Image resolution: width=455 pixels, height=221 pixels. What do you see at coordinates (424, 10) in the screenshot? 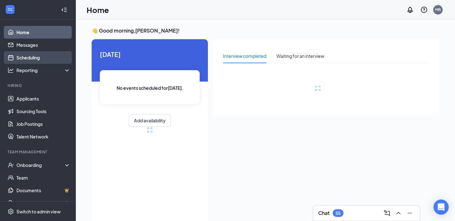
I see `svg: QuestionInfo` at bounding box center [424, 10].